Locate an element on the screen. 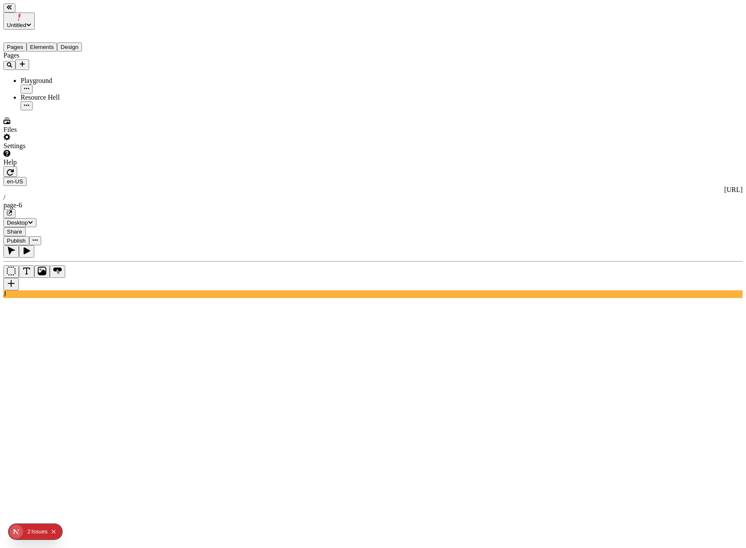 The width and height of the screenshot is (746, 548). button: Publish is located at coordinates (16, 240).